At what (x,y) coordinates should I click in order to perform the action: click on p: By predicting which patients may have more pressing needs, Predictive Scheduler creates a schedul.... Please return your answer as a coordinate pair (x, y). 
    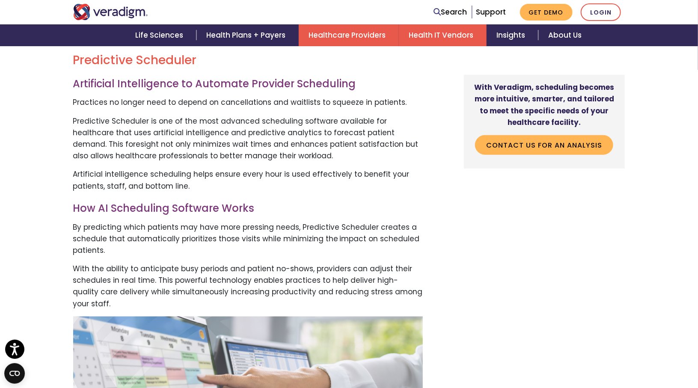
    Looking at the image, I should click on (248, 239).